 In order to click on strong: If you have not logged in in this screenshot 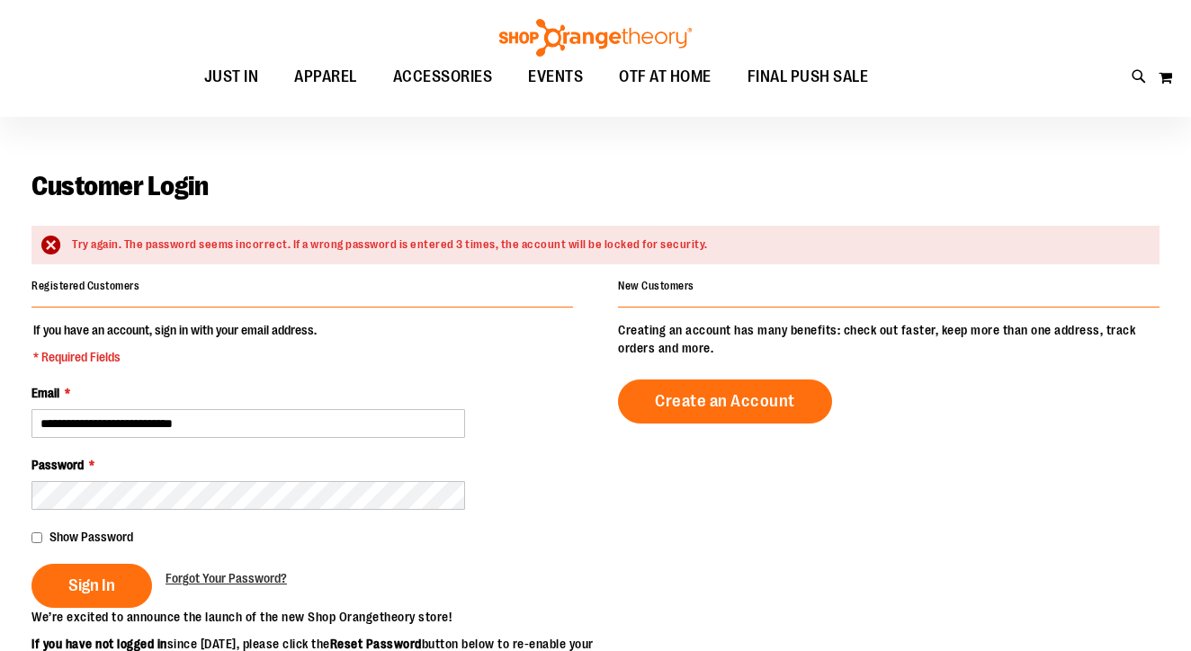, I will do `click(99, 644)`.